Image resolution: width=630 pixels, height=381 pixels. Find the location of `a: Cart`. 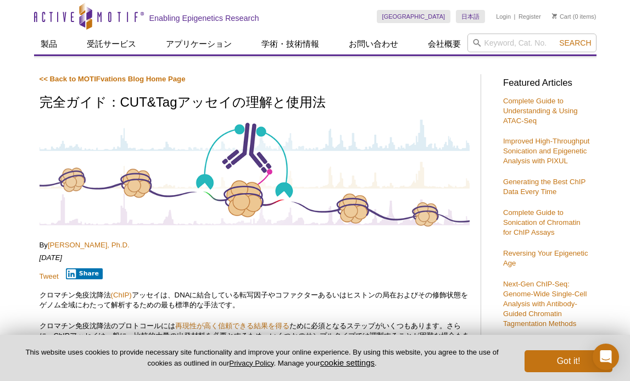

a: Cart is located at coordinates (562, 16).